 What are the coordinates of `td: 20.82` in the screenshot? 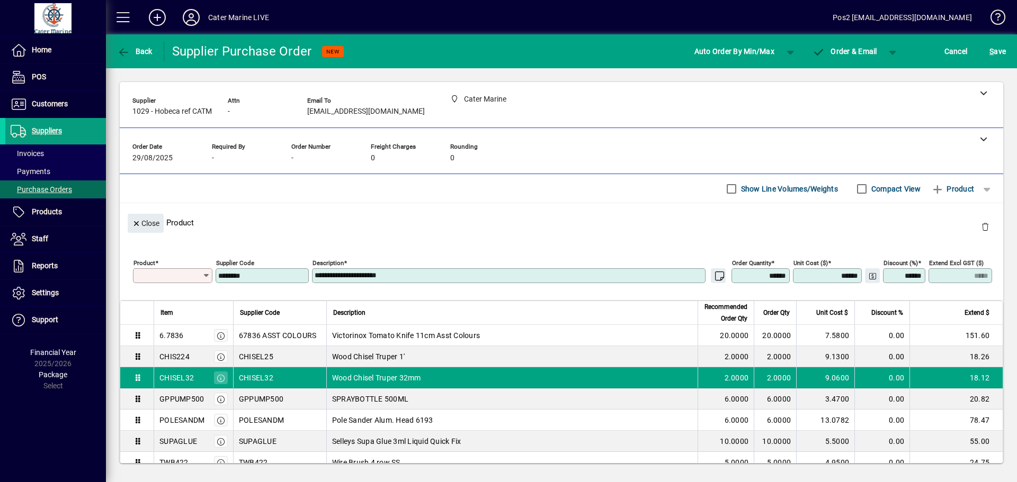 It's located at (956, 399).